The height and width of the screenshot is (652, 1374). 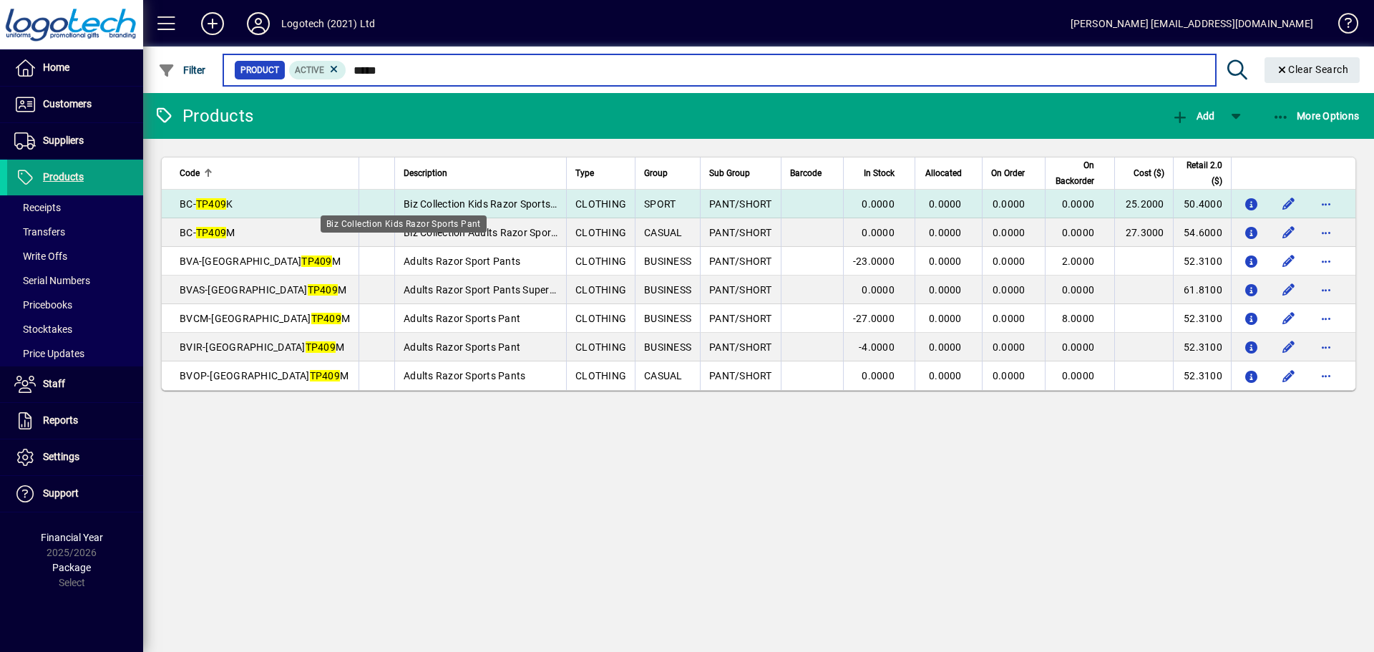 I want to click on span: Allocated, so click(x=943, y=173).